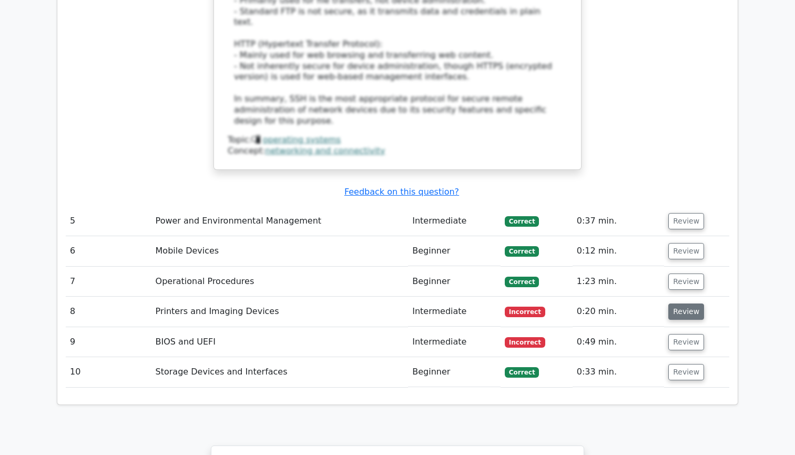  What do you see at coordinates (280, 281) in the screenshot?
I see `td: Operational Procedures` at bounding box center [280, 281].